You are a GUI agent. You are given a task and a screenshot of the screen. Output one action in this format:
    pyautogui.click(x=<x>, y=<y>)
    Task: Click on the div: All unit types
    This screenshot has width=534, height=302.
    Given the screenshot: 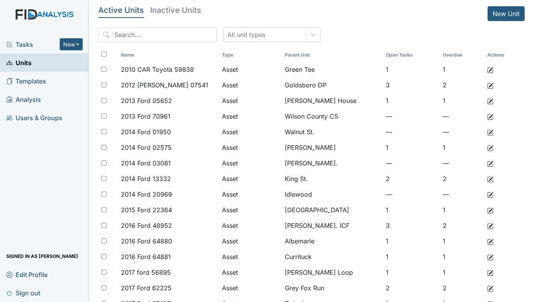 What is the action you would take?
    pyautogui.click(x=246, y=35)
    